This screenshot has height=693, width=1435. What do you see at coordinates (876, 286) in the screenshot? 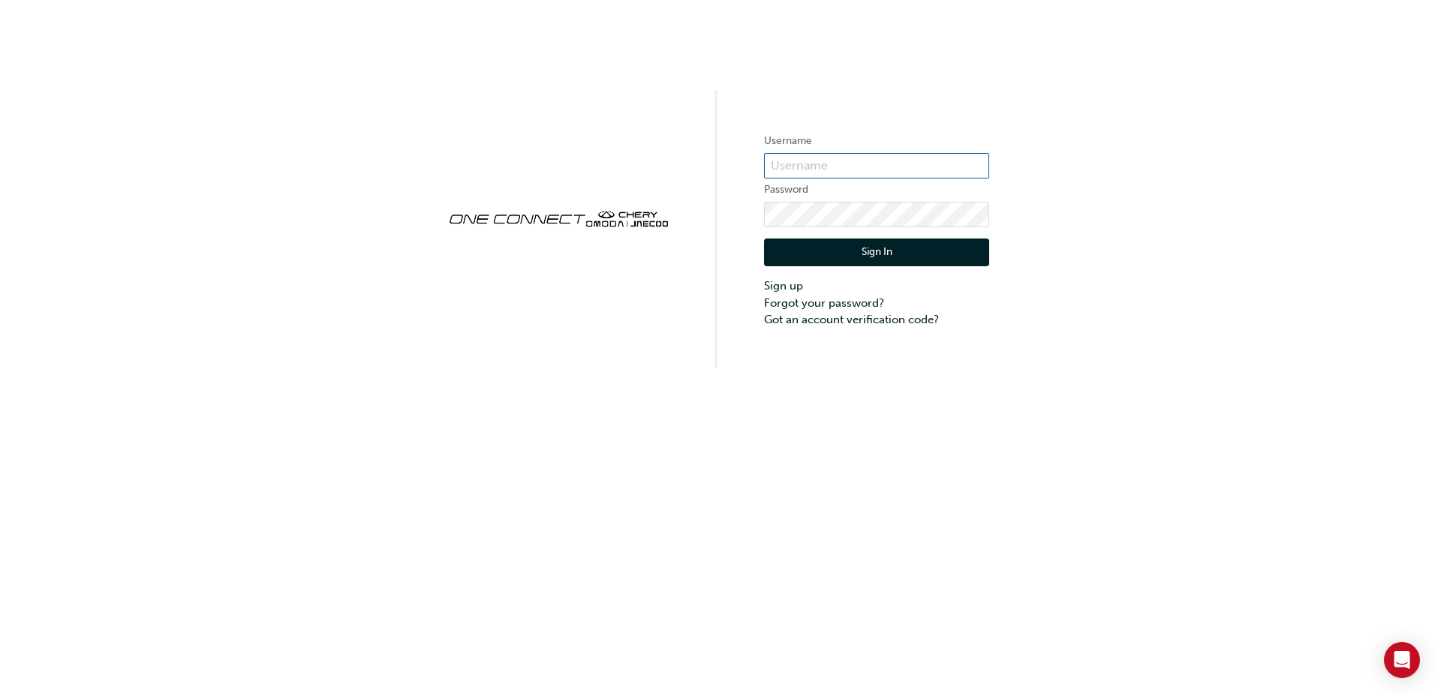
I see `a: Sign up` at bounding box center [876, 286].